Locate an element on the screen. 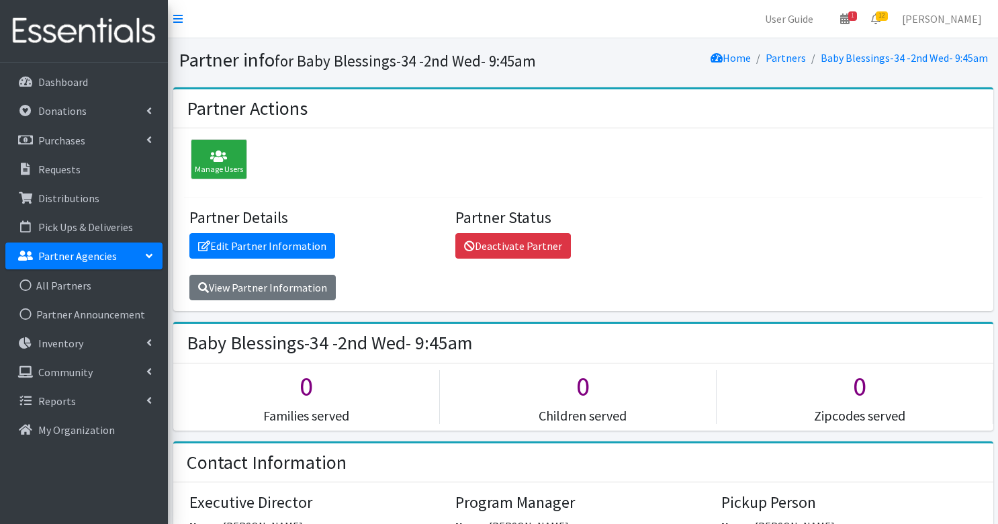  a: User Guide is located at coordinates (789, 19).